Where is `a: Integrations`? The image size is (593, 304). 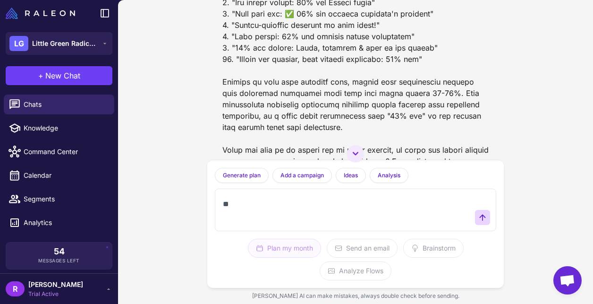
a: Integrations is located at coordinates (59, 246).